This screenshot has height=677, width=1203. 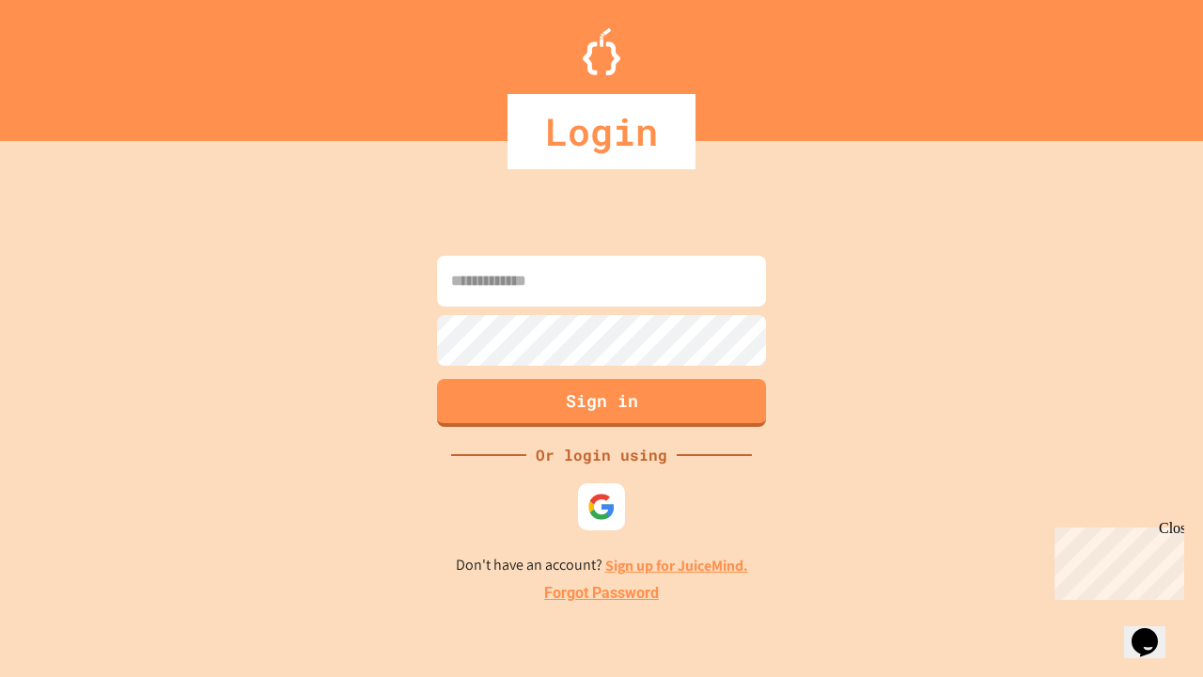 What do you see at coordinates (601, 402) in the screenshot?
I see `button: Sign in` at bounding box center [601, 402].